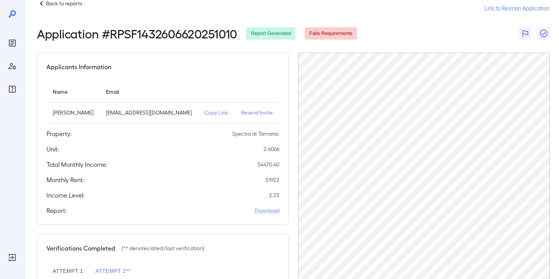 This screenshot has width=559, height=279. Describe the element at coordinates (163, 248) in the screenshot. I see `p: (** denotes latest/last verification)` at that location.